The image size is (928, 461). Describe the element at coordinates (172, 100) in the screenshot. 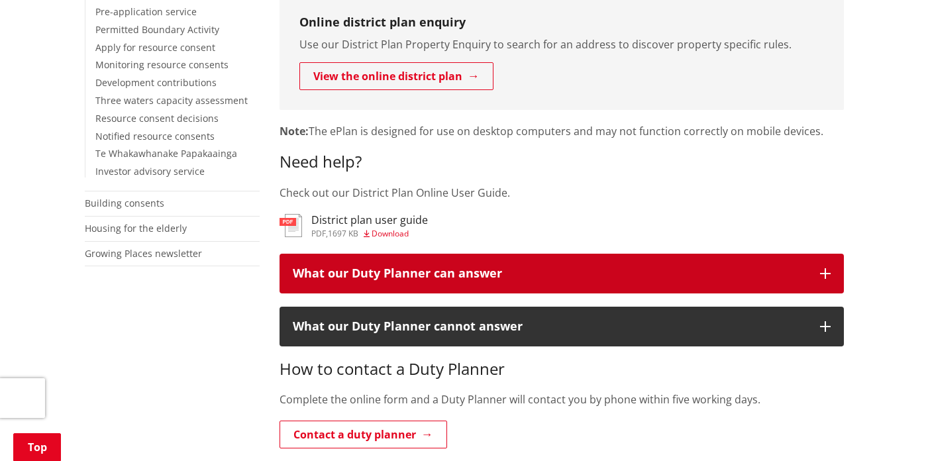

I see `a: Three waters capacity assessment` at that location.